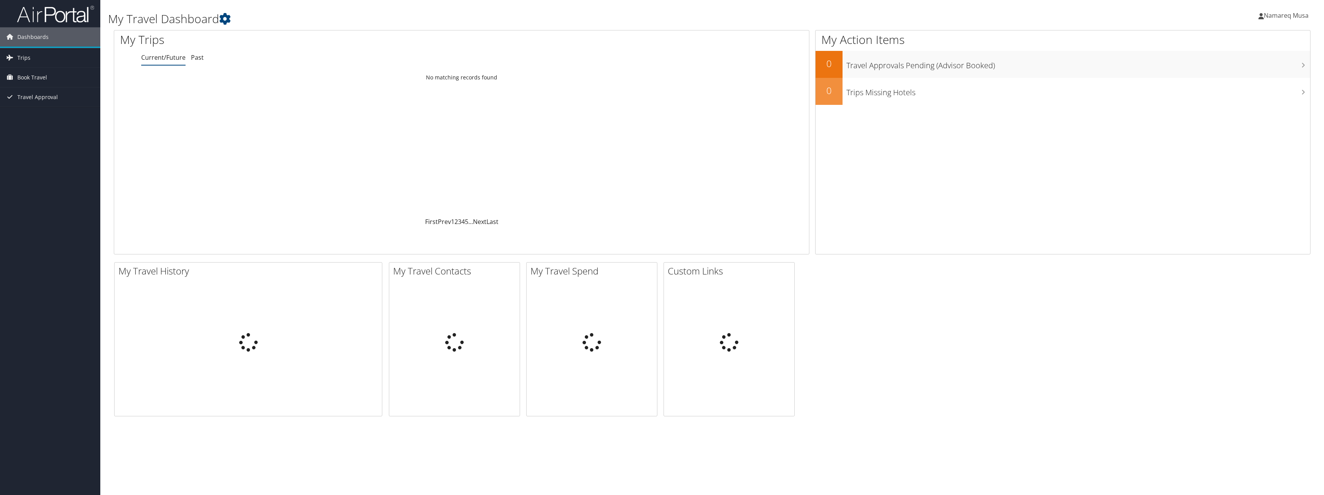  I want to click on span: Trips, so click(24, 58).